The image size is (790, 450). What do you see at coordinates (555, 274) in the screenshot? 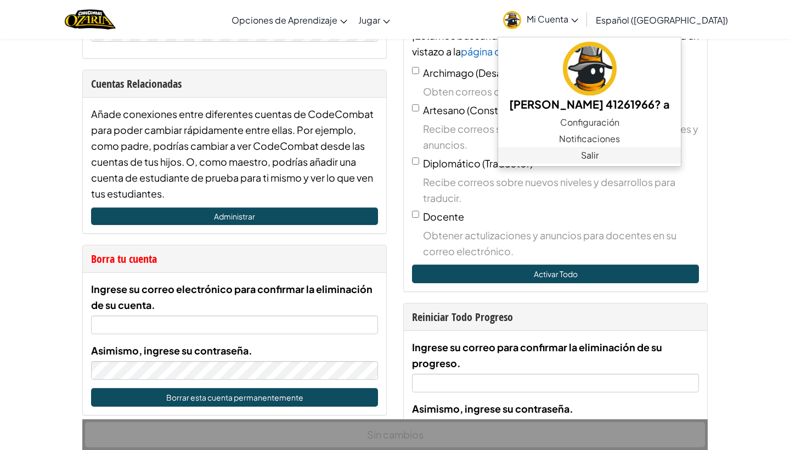
I see `button: Activar Todo` at bounding box center [555, 274].